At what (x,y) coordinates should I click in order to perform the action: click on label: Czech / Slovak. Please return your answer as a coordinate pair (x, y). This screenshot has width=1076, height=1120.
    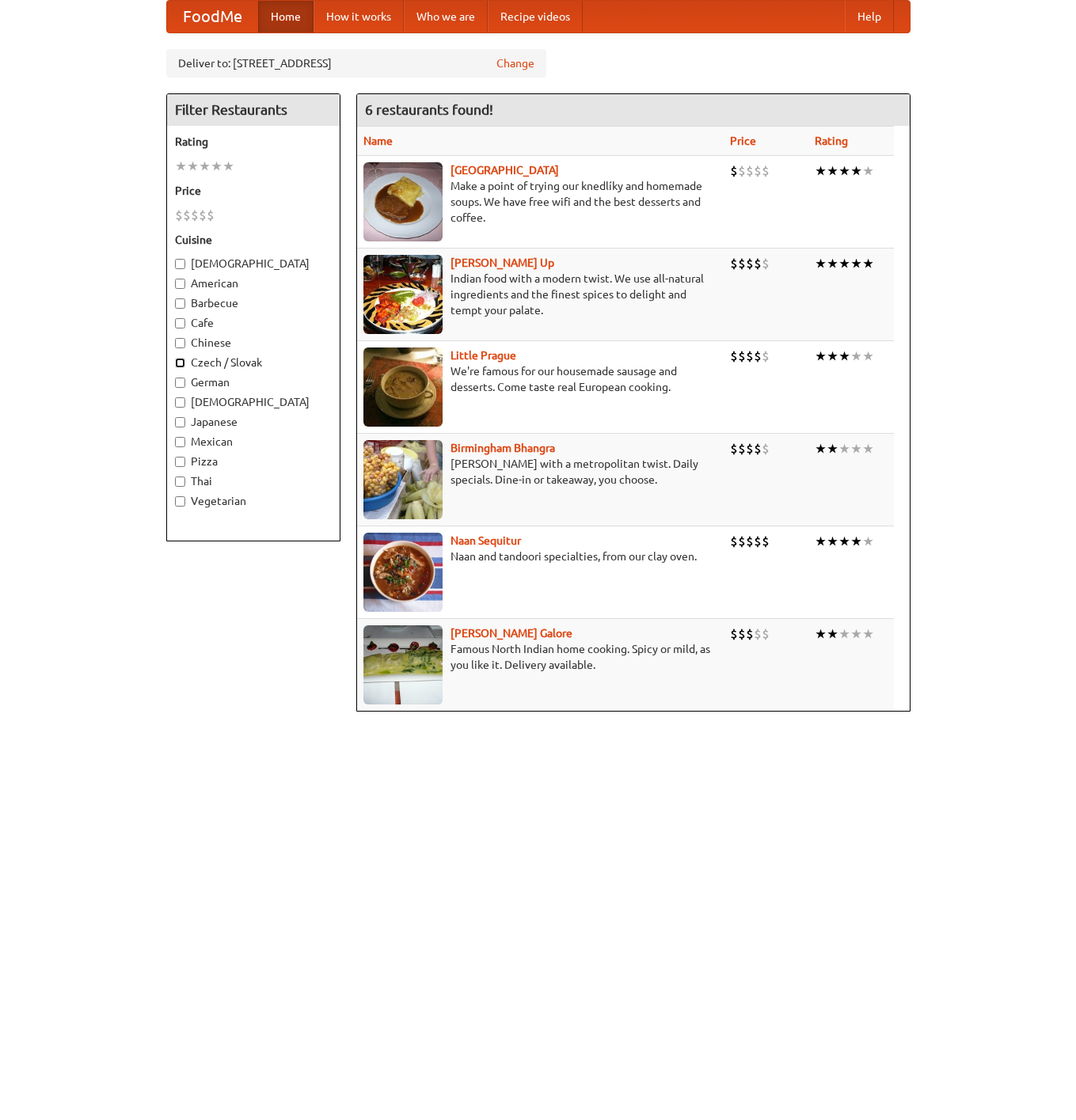
    Looking at the image, I should click on (253, 363).